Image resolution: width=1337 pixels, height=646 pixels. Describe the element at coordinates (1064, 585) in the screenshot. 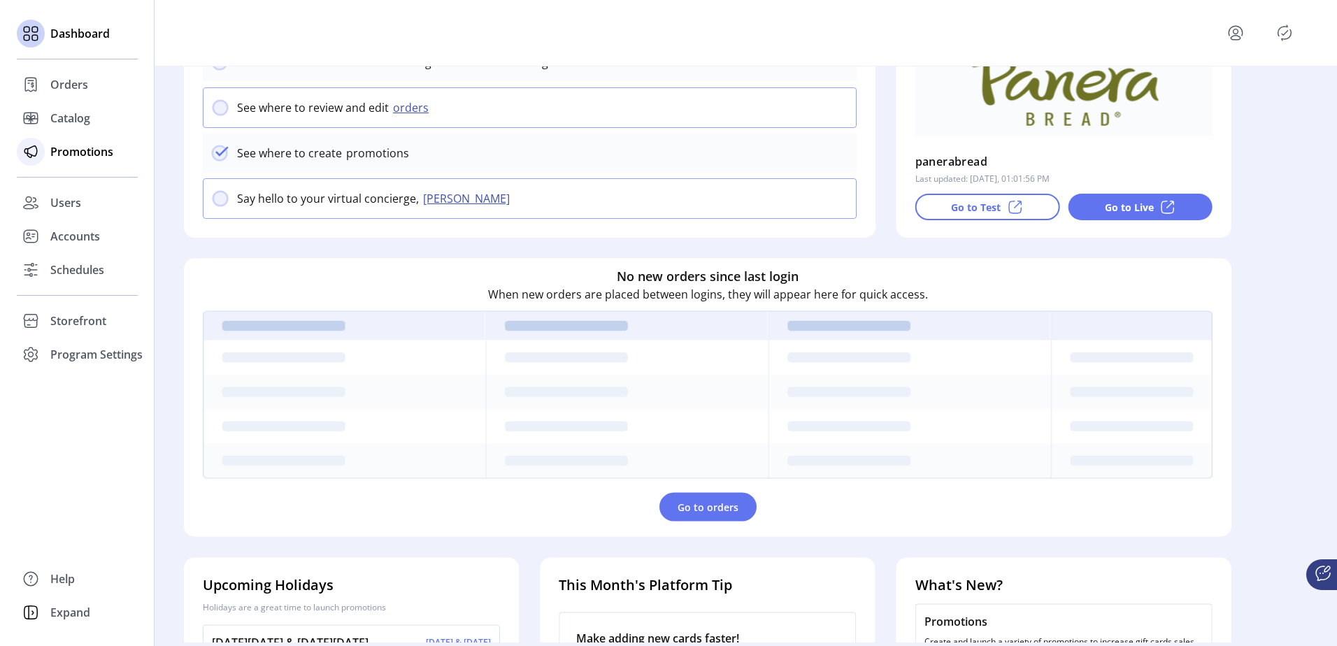

I see `h4: What's New?` at that location.